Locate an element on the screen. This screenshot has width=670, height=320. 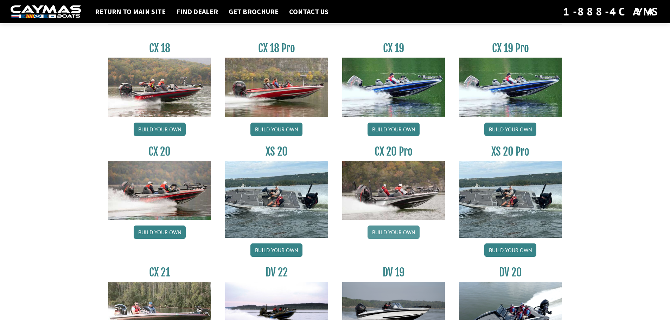
img: CX-20Pro_thumbnail.jpg is located at coordinates (393, 191).